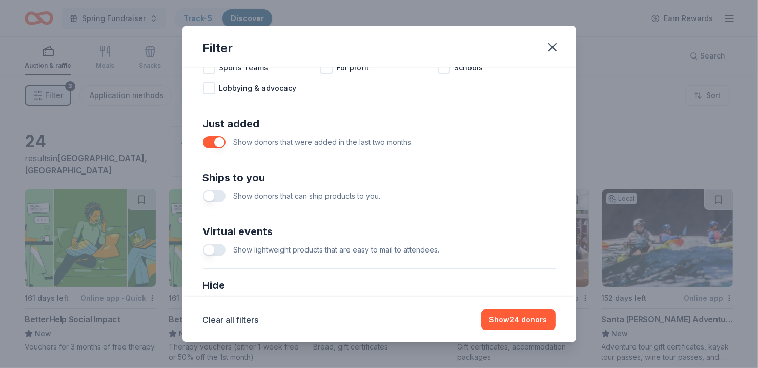  Describe the element at coordinates (469, 68) in the screenshot. I see `span: Schools` at that location.